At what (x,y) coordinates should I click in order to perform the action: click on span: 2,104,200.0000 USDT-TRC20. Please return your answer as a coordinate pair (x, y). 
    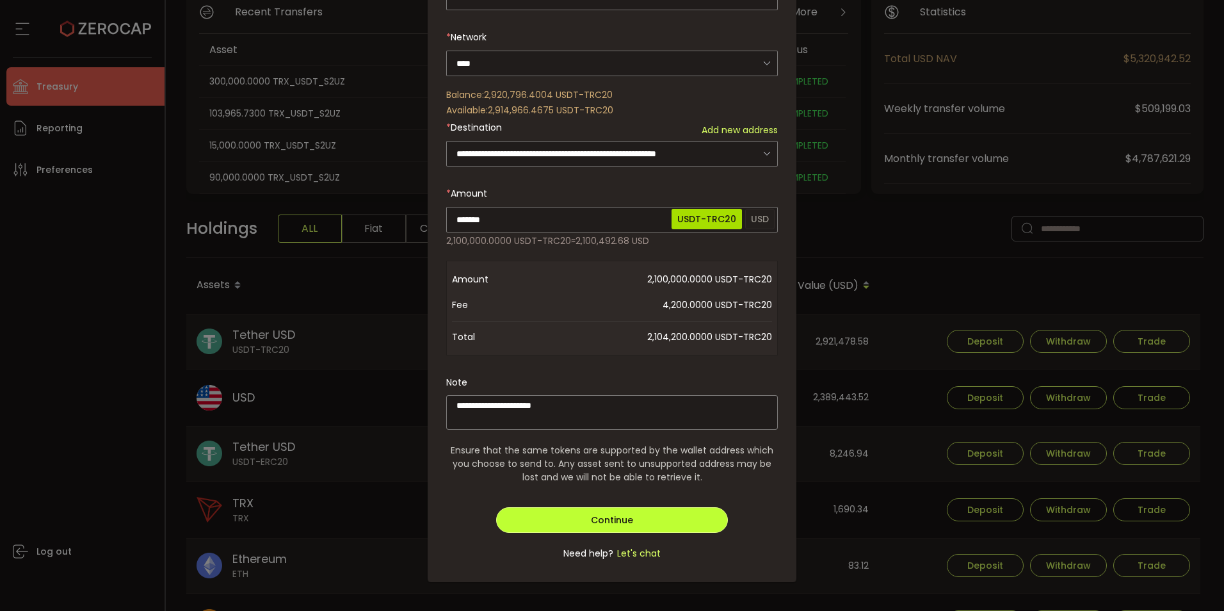
    Looking at the image, I should click on (663, 337).